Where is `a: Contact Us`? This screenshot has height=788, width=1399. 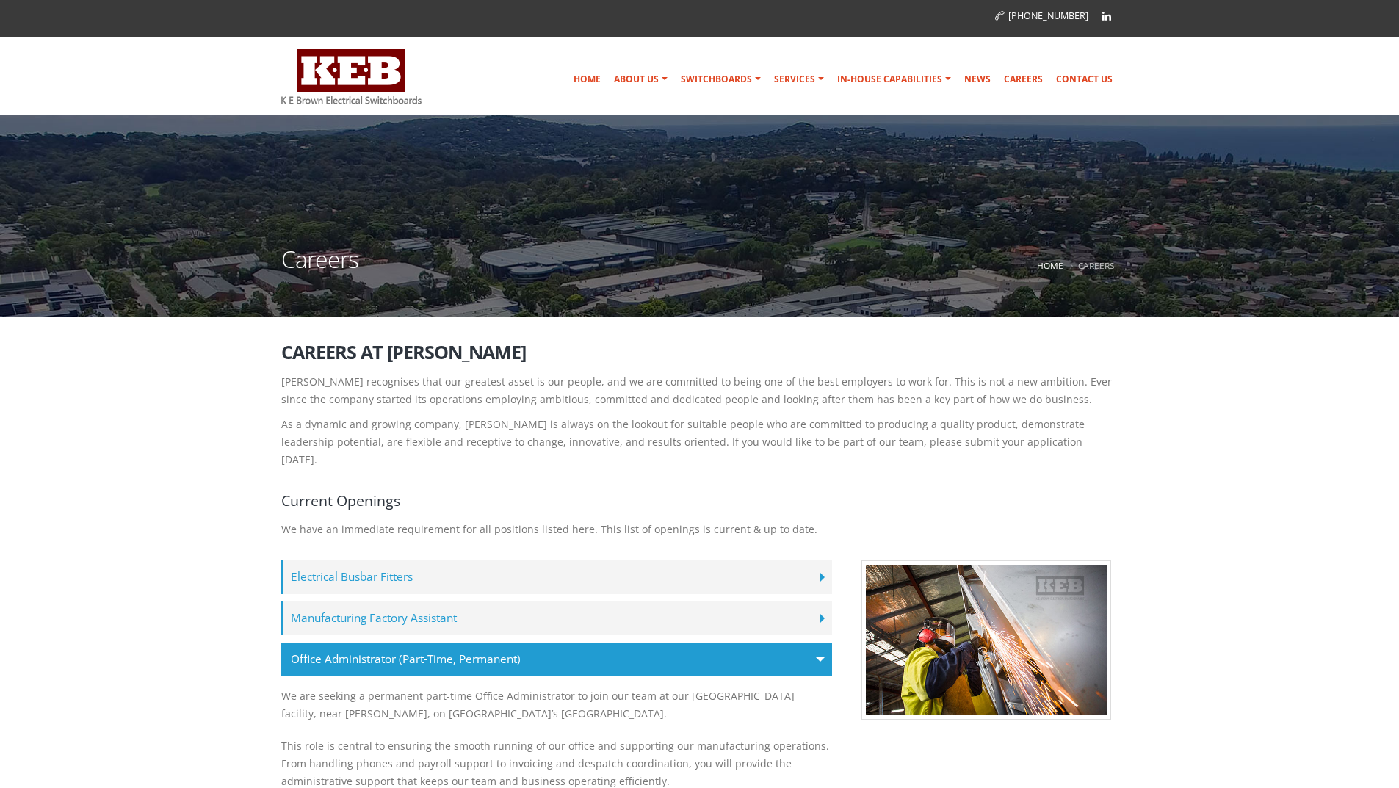 a: Contact Us is located at coordinates (1084, 79).